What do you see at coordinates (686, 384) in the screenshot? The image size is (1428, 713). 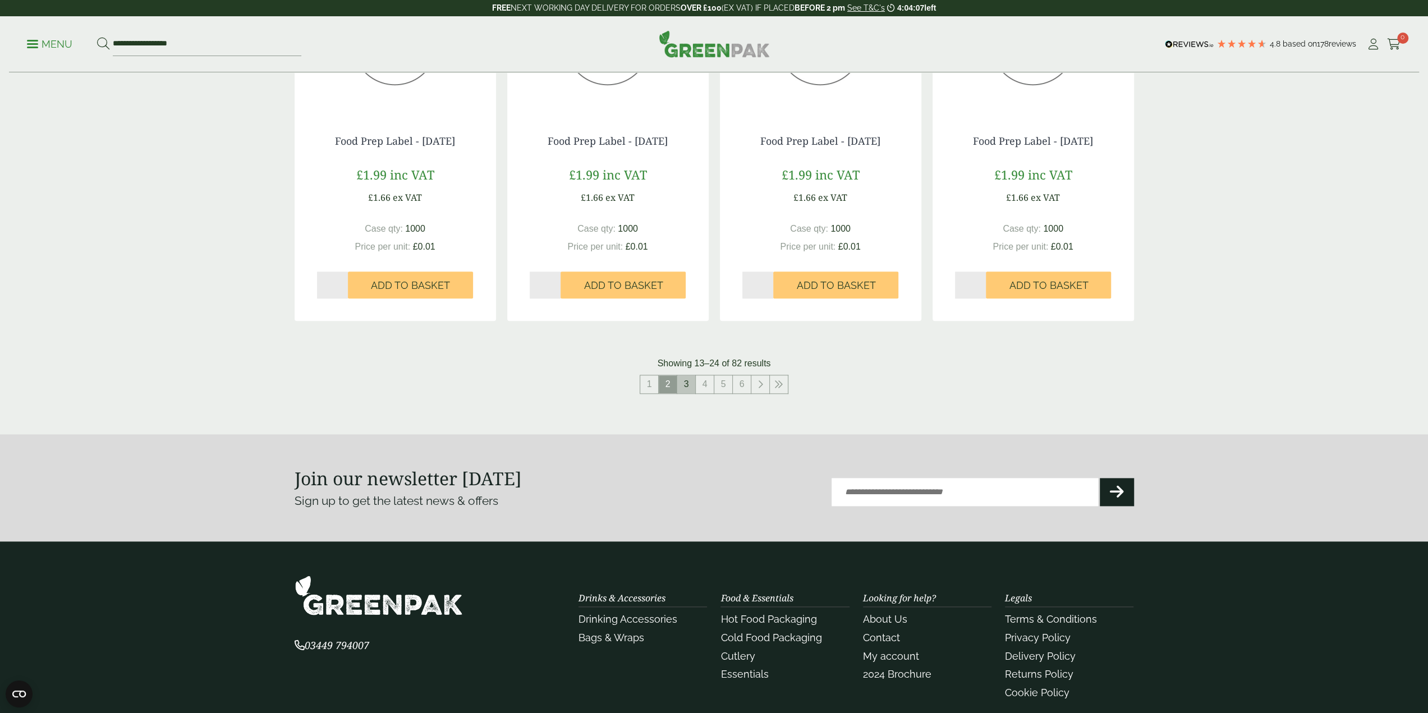 I see `a: 3` at bounding box center [686, 384].